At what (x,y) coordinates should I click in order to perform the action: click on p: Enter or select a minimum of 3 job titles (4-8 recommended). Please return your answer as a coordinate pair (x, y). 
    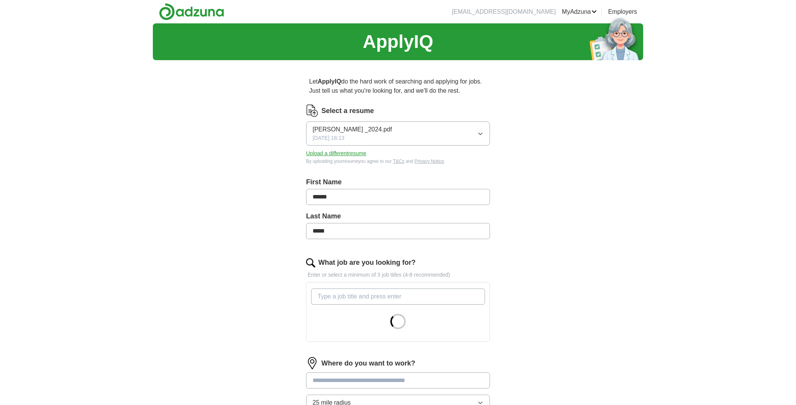
    Looking at the image, I should click on (398, 275).